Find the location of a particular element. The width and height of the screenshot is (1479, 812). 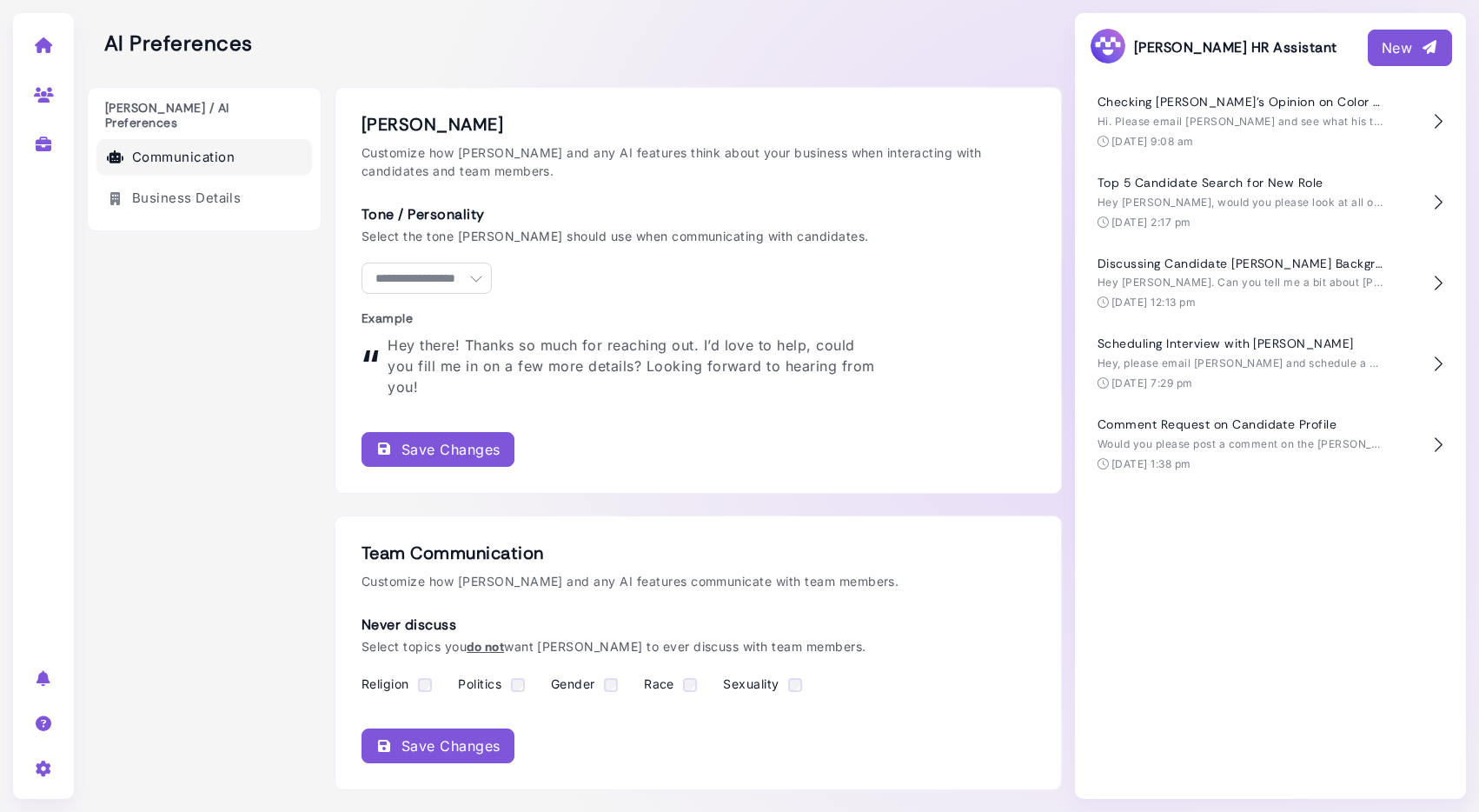

label: Sexuality is located at coordinates (751, 683).